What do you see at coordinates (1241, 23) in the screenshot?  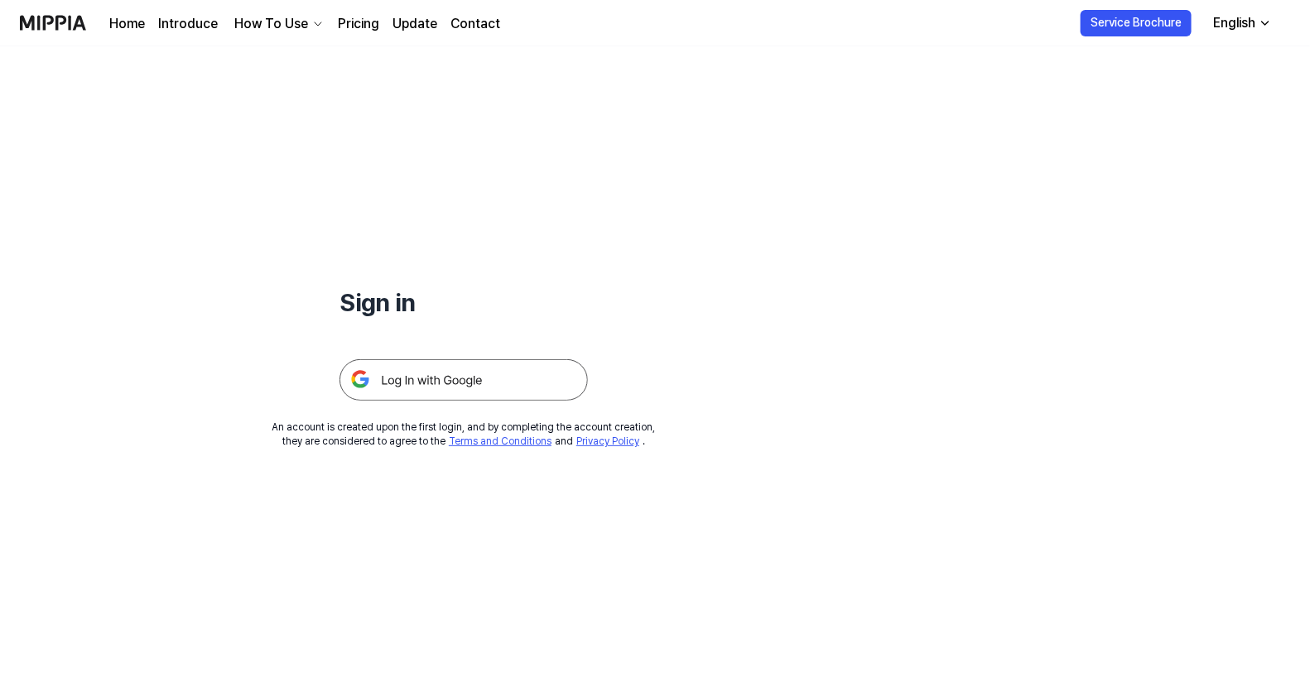 I see `button: English` at bounding box center [1241, 23].